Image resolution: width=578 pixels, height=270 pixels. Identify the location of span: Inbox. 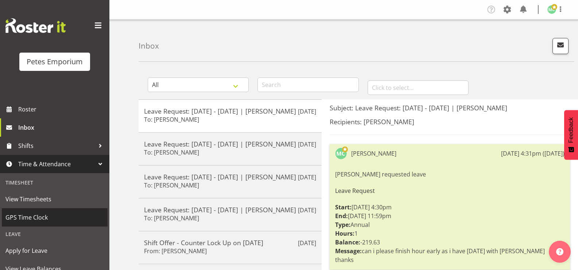
(62, 127).